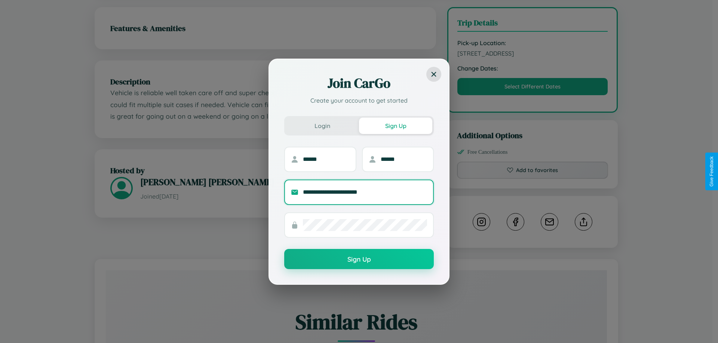 This screenshot has width=718, height=343. What do you see at coordinates (359, 101) in the screenshot?
I see `p: Create your account to get started` at bounding box center [359, 101].